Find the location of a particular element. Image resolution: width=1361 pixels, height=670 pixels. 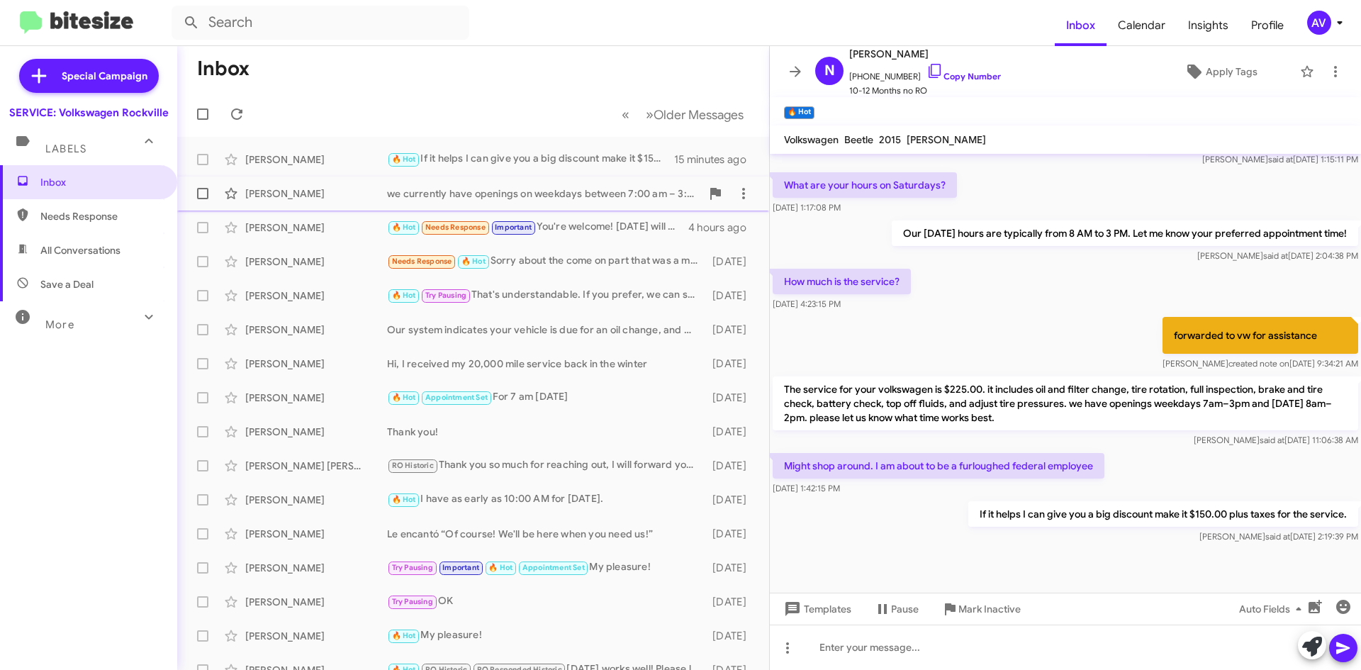

a: Copy Number is located at coordinates (963, 76).